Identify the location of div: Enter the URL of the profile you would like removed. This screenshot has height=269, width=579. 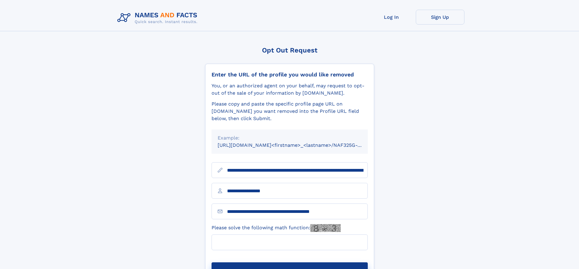
(289, 75).